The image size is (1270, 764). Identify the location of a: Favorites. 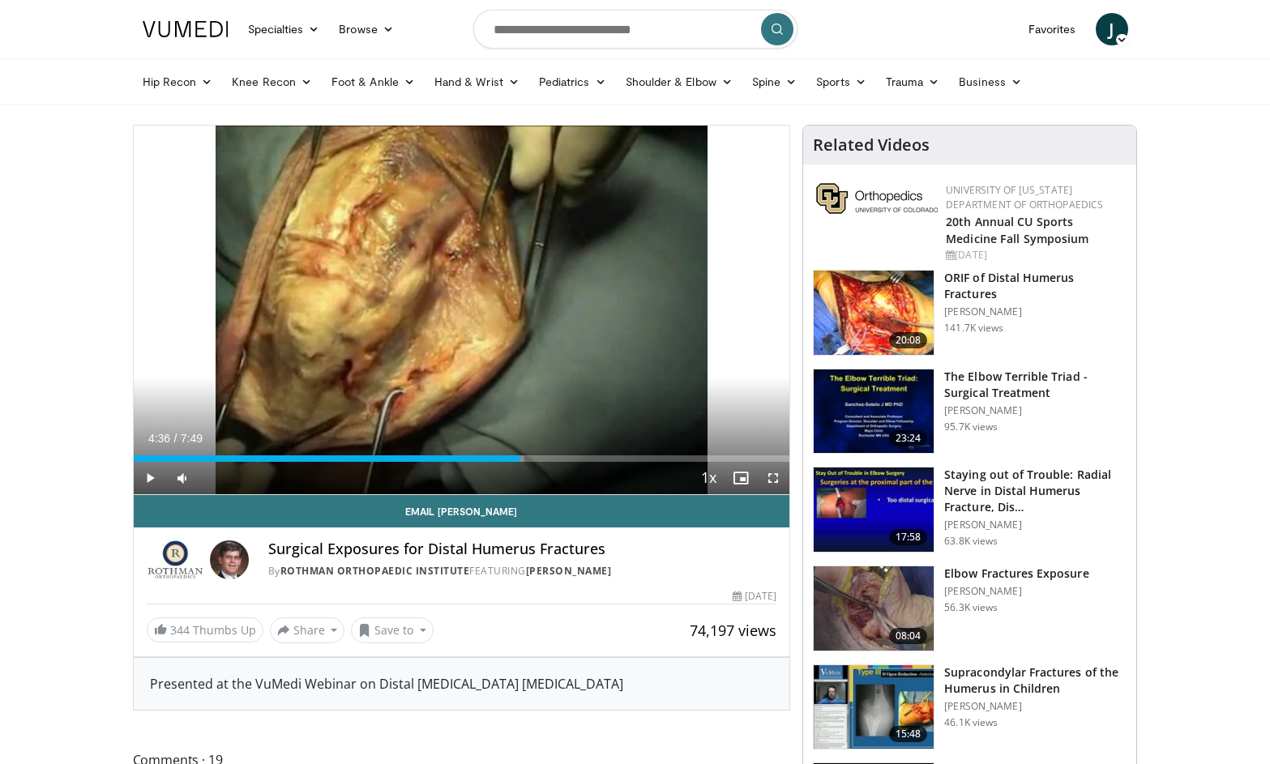
(1052, 29).